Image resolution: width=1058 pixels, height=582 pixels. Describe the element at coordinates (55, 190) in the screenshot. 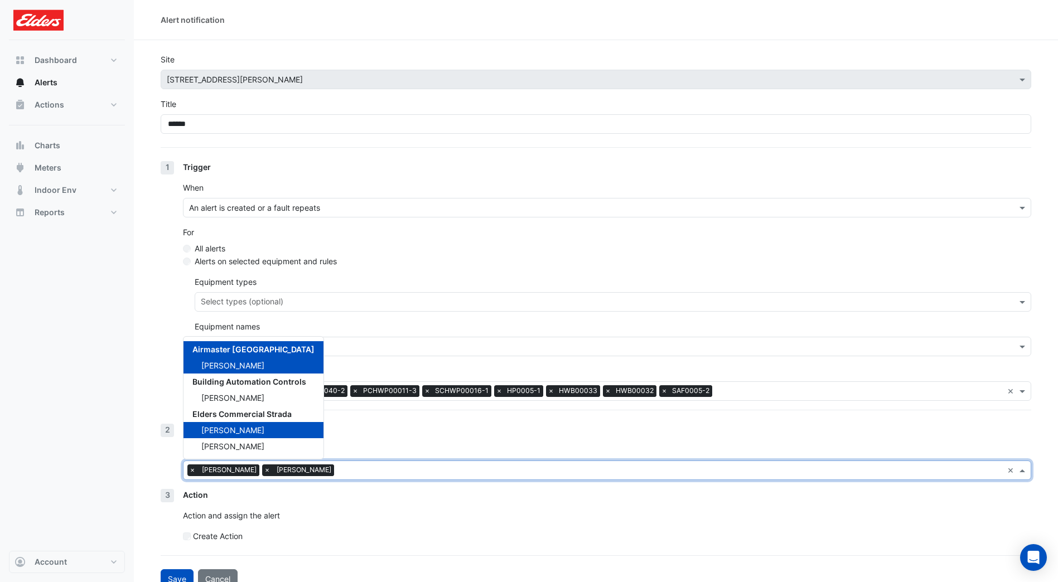

I see `span: Indoor Env` at that location.